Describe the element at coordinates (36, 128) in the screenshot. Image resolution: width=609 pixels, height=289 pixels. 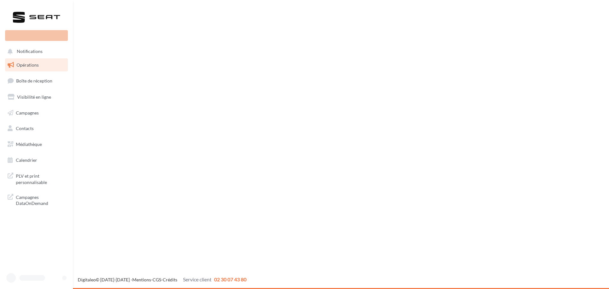
I see `a: Contacts` at that location.